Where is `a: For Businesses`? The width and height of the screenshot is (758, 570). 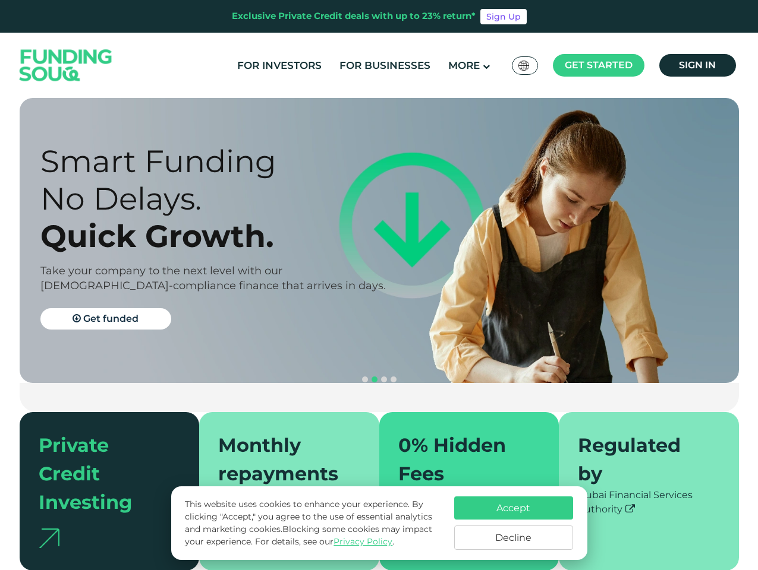 a: For Businesses is located at coordinates (384, 65).